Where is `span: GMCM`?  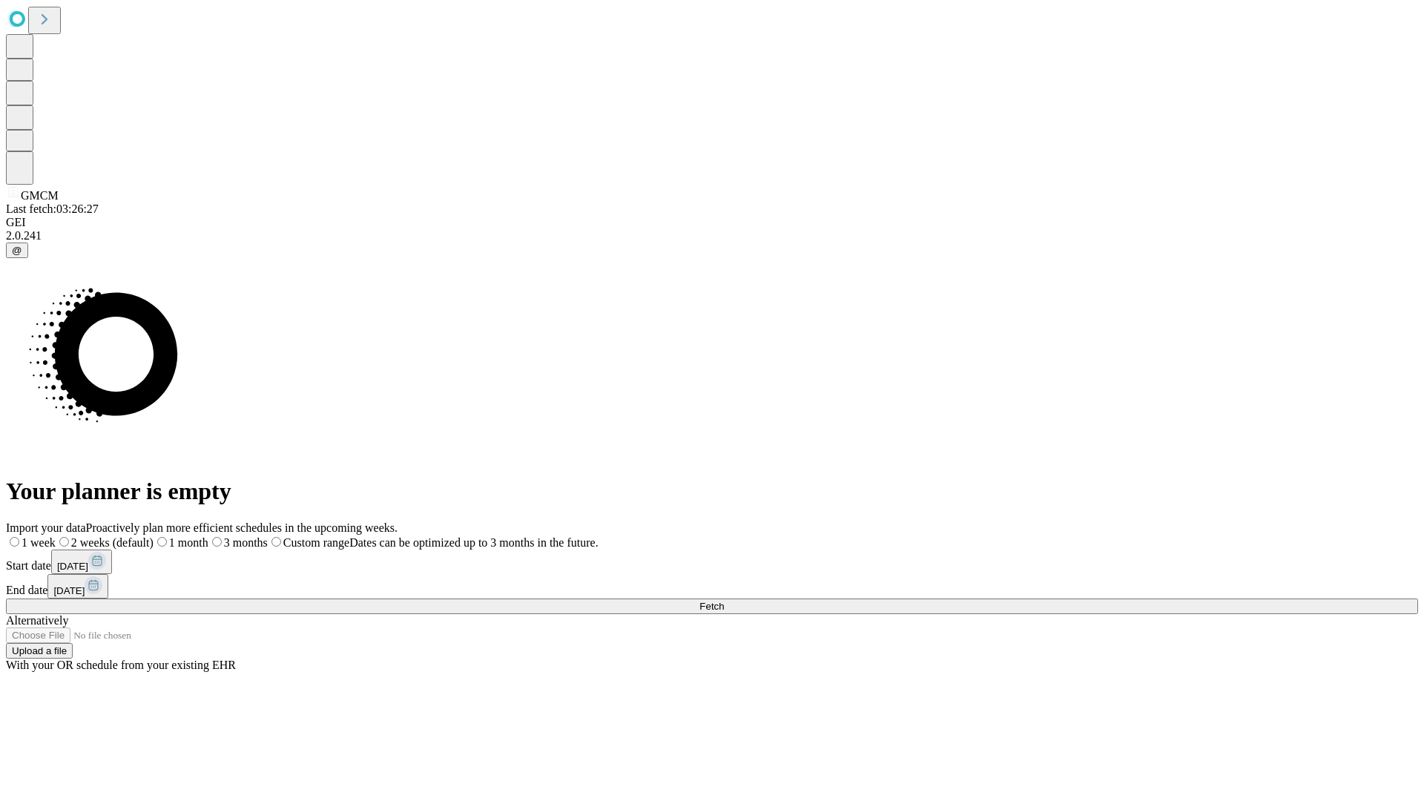 span: GMCM is located at coordinates (39, 195).